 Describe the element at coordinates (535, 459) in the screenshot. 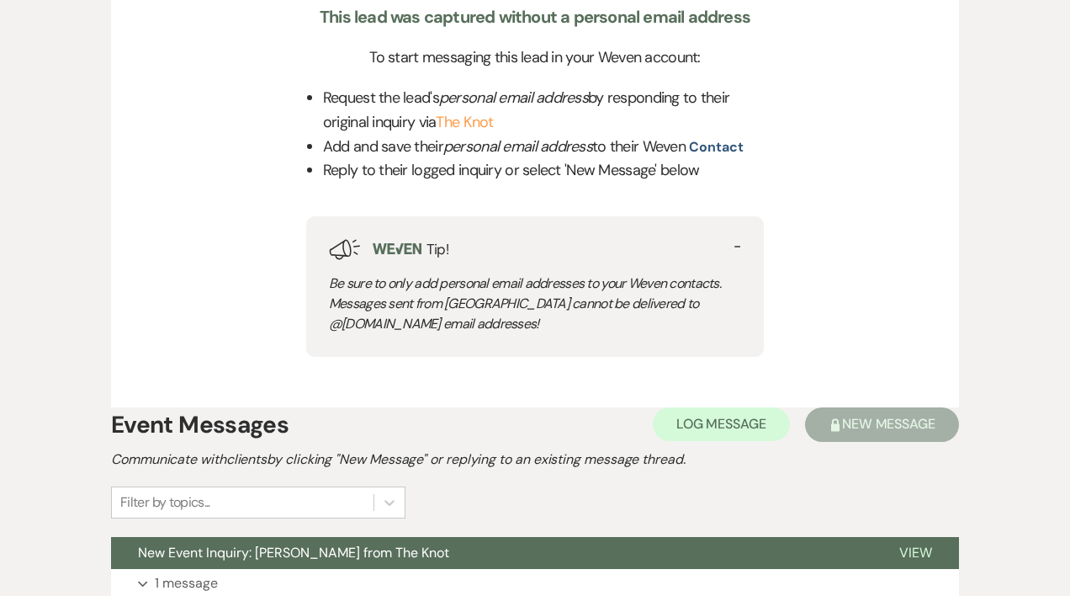

I see `h2: Communicate with clients by clicking "New Message" or replying to an existing message thread.` at that location.